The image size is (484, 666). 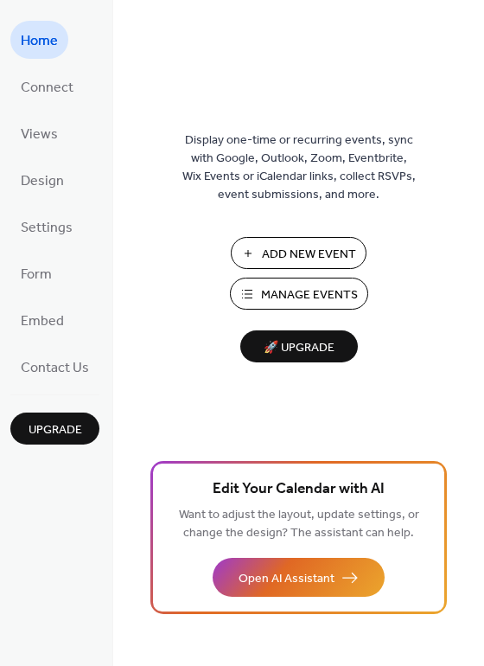 What do you see at coordinates (309, 254) in the screenshot?
I see `span: Add New Event` at bounding box center [309, 254].